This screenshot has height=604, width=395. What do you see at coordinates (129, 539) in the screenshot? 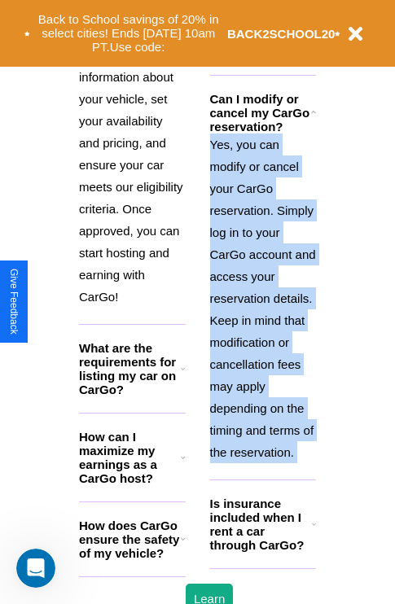
I see `h3: How does CarGo ensure the safety of my vehicle?` at bounding box center [129, 539].